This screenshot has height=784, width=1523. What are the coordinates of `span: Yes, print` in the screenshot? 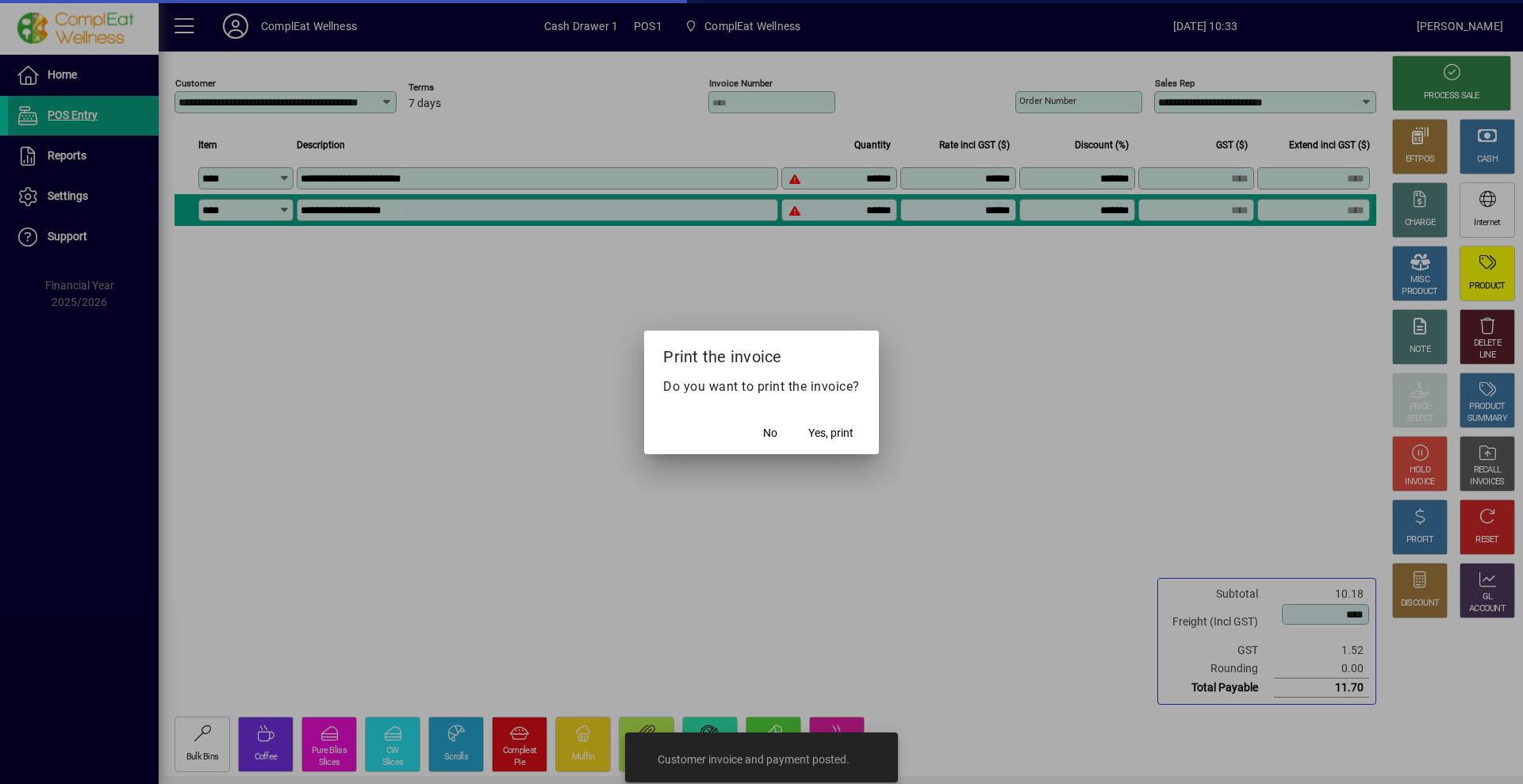 It's located at (831, 433).